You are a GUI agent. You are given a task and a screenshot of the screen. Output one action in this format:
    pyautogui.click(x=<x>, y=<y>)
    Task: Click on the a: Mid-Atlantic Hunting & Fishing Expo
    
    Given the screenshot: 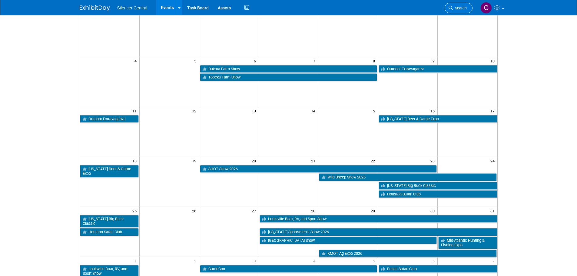 What is the action you would take?
    pyautogui.click(x=468, y=243)
    